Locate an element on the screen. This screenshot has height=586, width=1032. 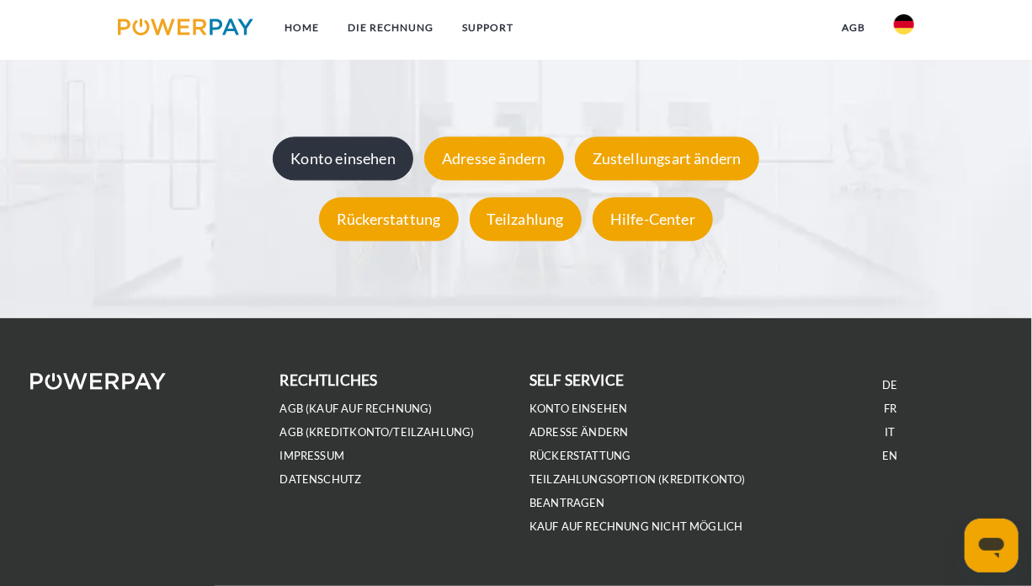
a: Zustellungsart ändern is located at coordinates (667, 158).